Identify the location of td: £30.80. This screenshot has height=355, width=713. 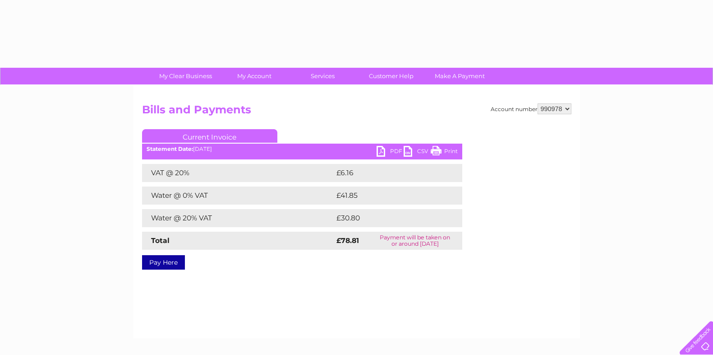
(389, 218).